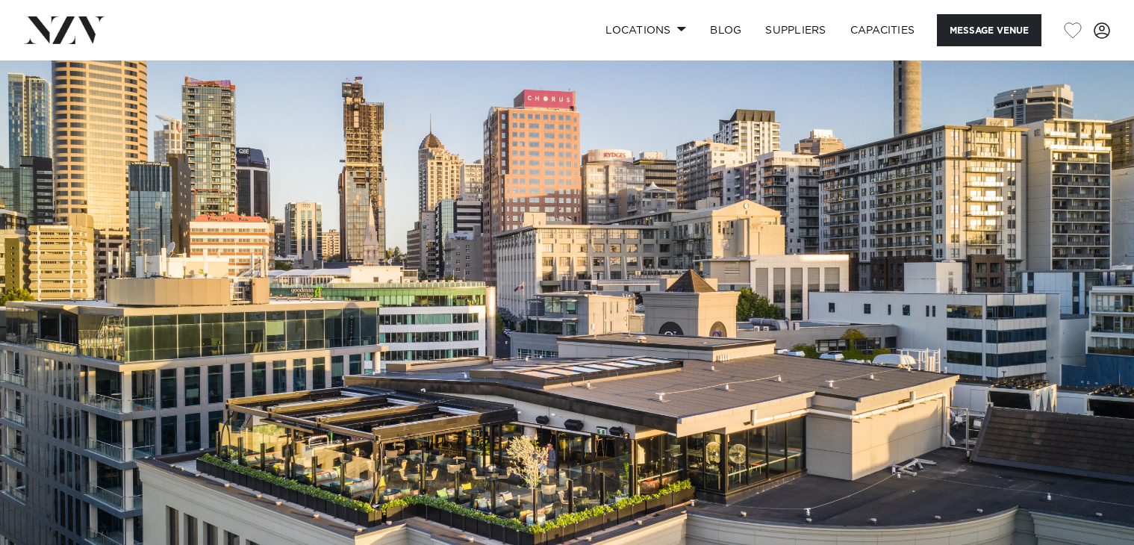  Describe the element at coordinates (989, 30) in the screenshot. I see `button: Message Venue` at that location.